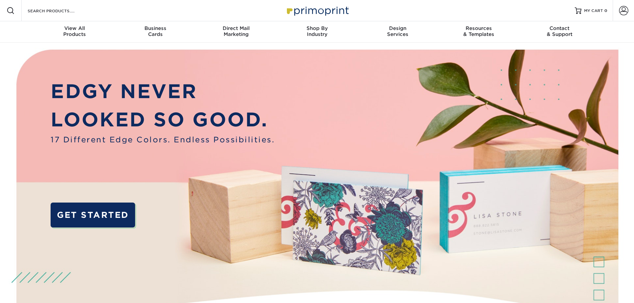 This screenshot has width=634, height=303. I want to click on div: Cards, so click(155, 31).